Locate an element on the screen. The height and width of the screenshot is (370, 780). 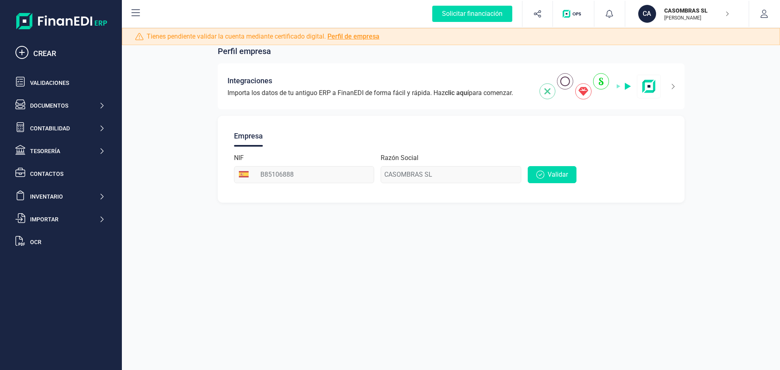
div: Contabilidad is located at coordinates (64, 128).